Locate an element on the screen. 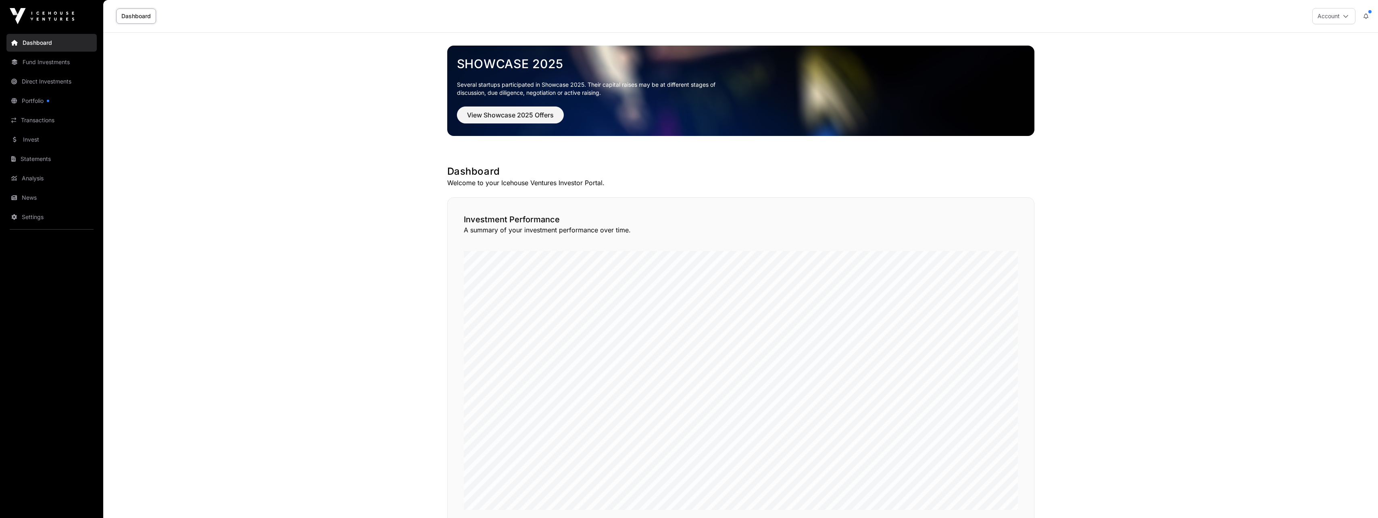  a: Fund Investments is located at coordinates (52, 62).